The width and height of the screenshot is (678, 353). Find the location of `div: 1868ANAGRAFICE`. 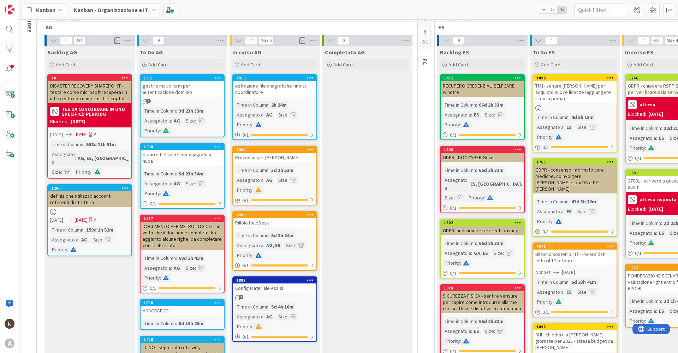

div: 1868ANAGRAFICE is located at coordinates (182, 307).